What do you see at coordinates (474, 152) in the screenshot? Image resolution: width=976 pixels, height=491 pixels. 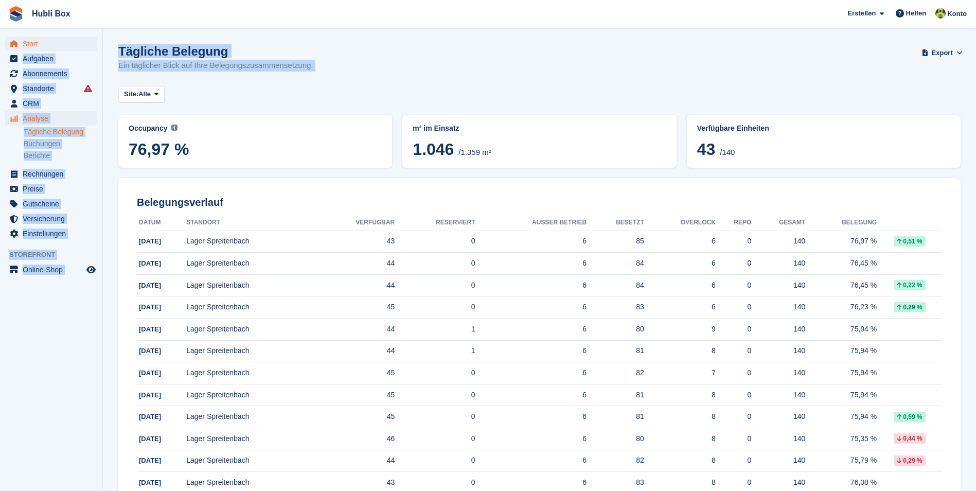 I see `span: /1.359 m²` at bounding box center [474, 152].